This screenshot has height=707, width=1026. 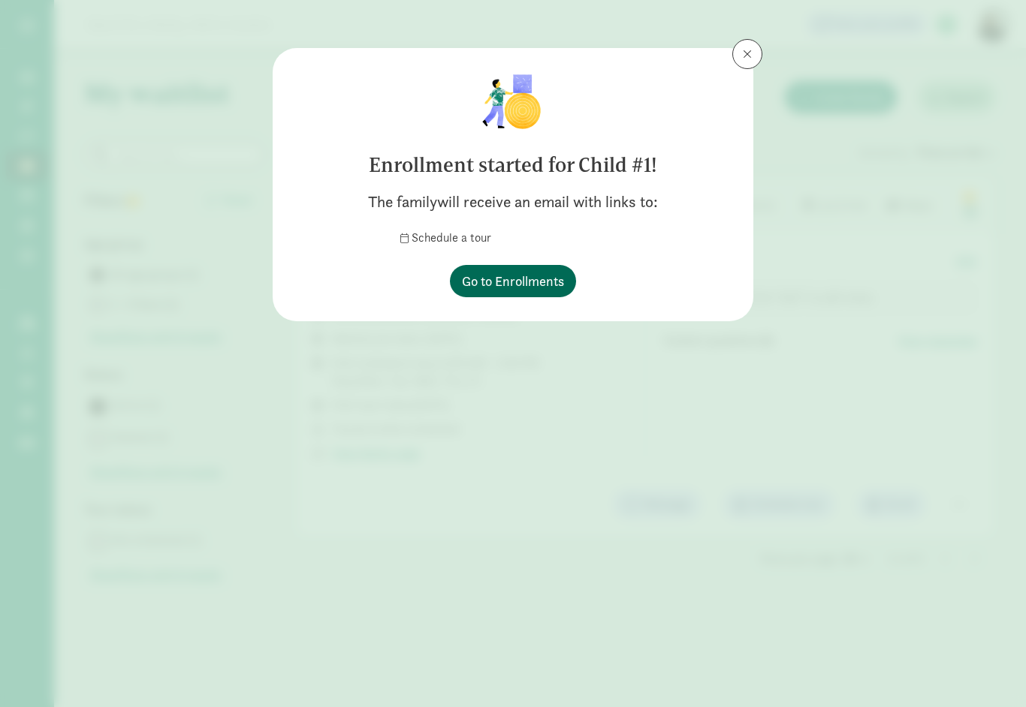 What do you see at coordinates (513, 102) in the screenshot?
I see `img: illustration-boy.png` at bounding box center [513, 102].